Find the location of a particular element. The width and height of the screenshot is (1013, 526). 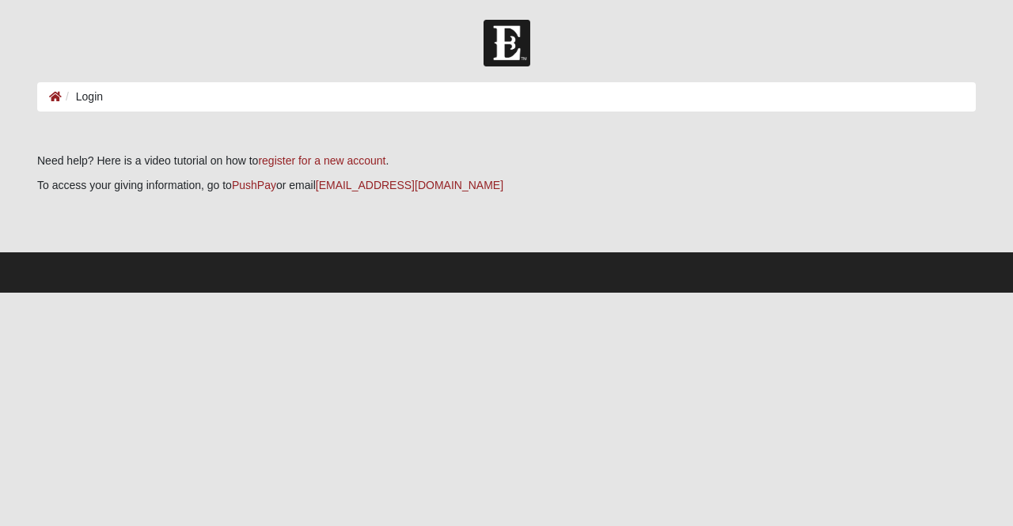

p: Need help? Here is a video tutorial on how to . is located at coordinates (506, 161).